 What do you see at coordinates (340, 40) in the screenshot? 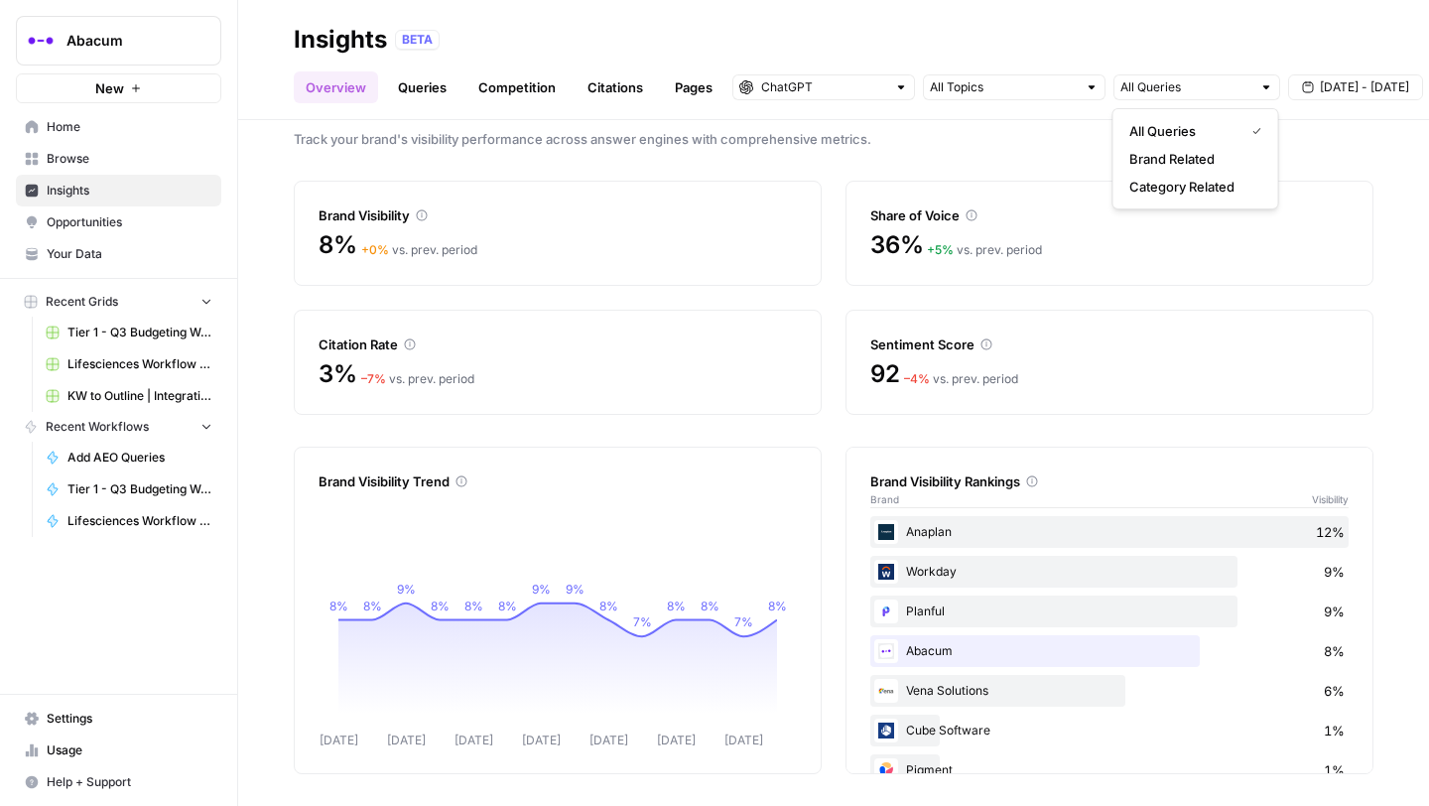
I see `div: Insights` at bounding box center [340, 40].